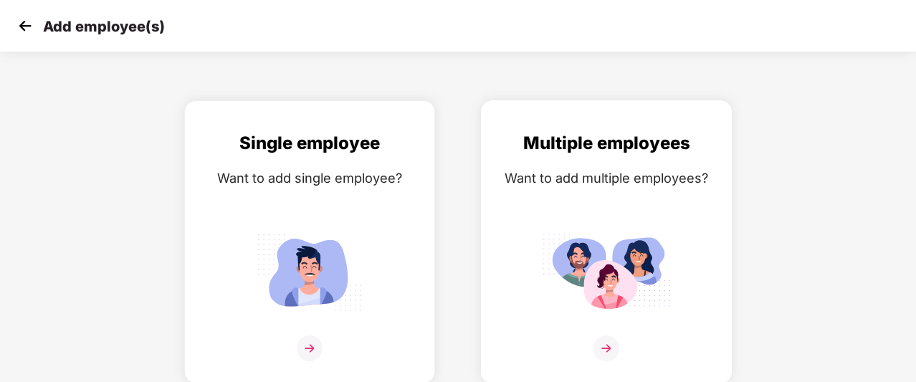  Describe the element at coordinates (310, 178) in the screenshot. I see `div: Want to add single employee?` at that location.